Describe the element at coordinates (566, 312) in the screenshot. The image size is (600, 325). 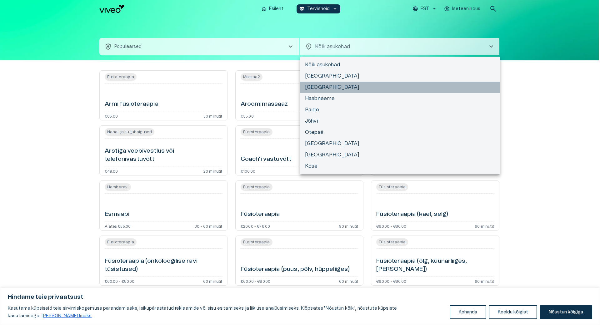
I see `button: Nõustun kõigiga` at that location.